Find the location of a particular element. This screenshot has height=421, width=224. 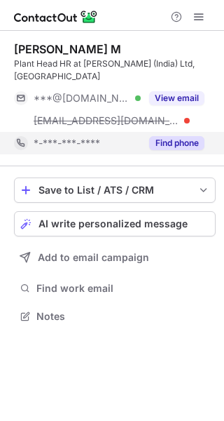

img: ContactOut v5.3.10 is located at coordinates (56, 17).